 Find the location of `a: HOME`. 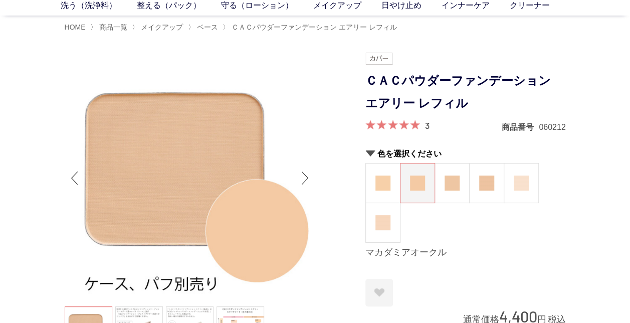

a: HOME is located at coordinates (75, 27).